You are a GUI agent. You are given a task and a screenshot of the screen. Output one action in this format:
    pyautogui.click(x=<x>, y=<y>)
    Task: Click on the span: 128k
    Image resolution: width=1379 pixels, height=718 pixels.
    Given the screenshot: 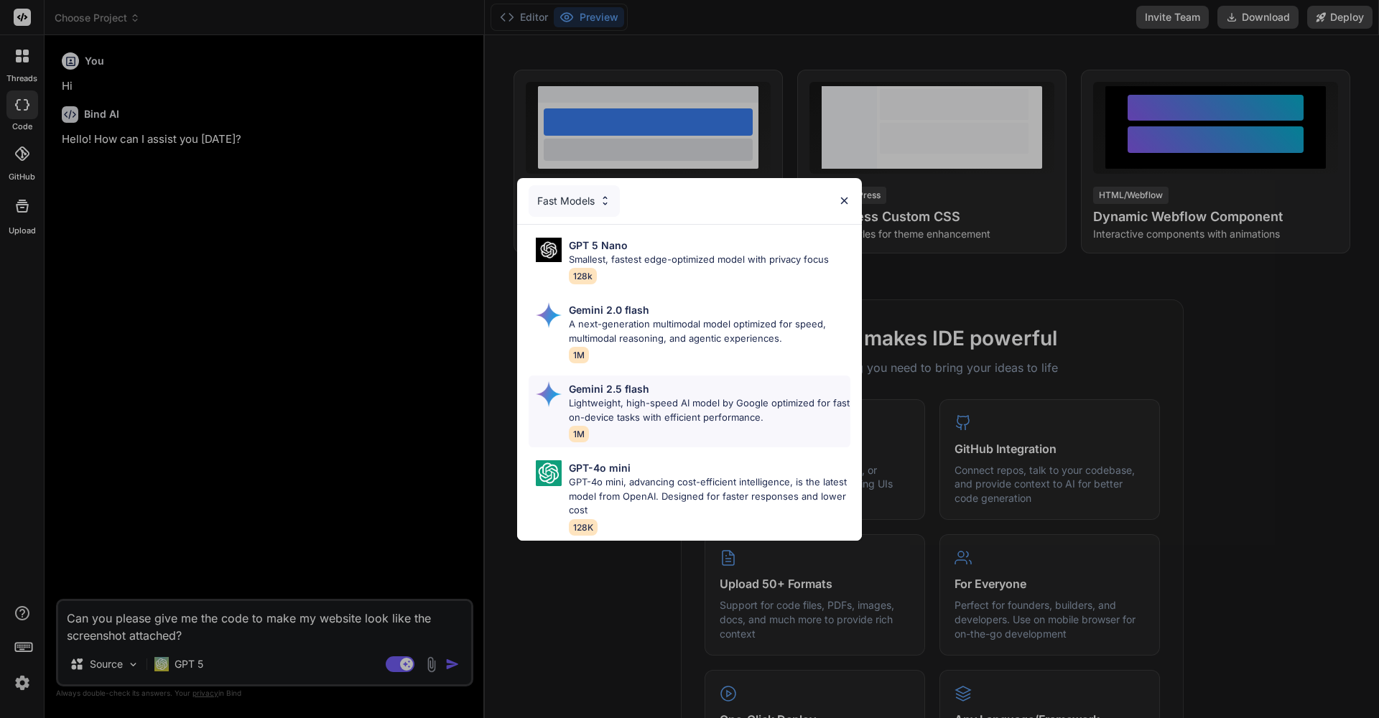 What is the action you would take?
    pyautogui.click(x=582, y=276)
    